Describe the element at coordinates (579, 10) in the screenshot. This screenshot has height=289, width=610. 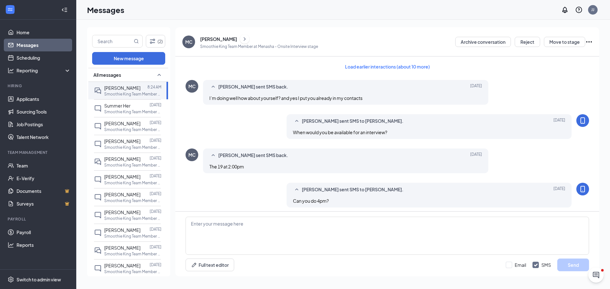
I see `svg: QuestionInfo` at that location.